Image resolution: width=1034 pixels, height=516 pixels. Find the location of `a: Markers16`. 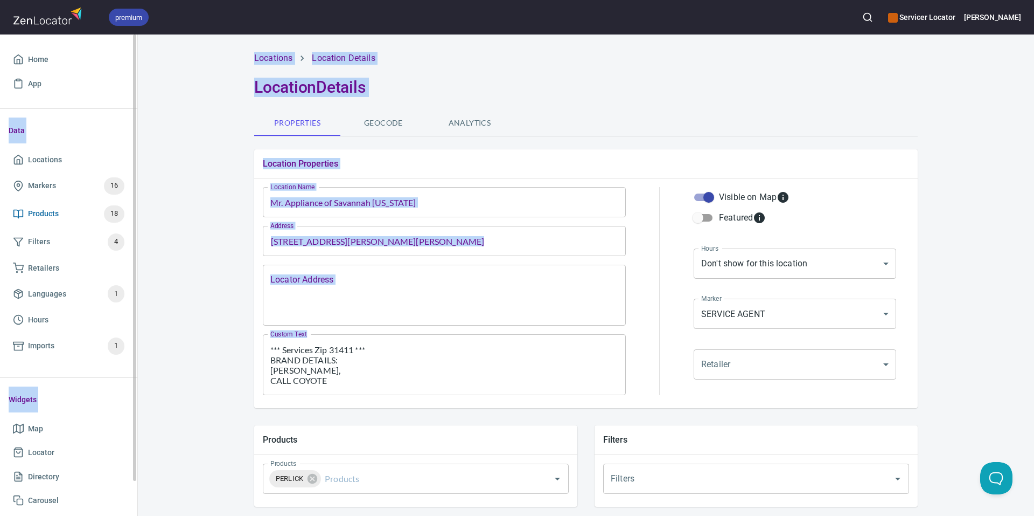

a: Markers16 is located at coordinates (68, 186).